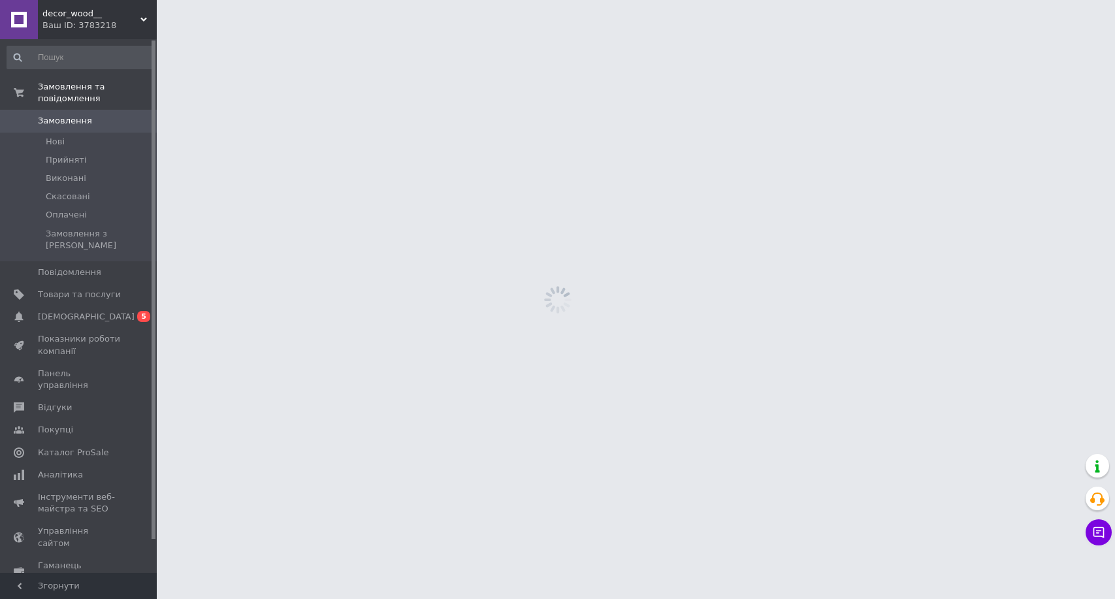  Describe the element at coordinates (68, 197) in the screenshot. I see `span: Скасовані` at that location.